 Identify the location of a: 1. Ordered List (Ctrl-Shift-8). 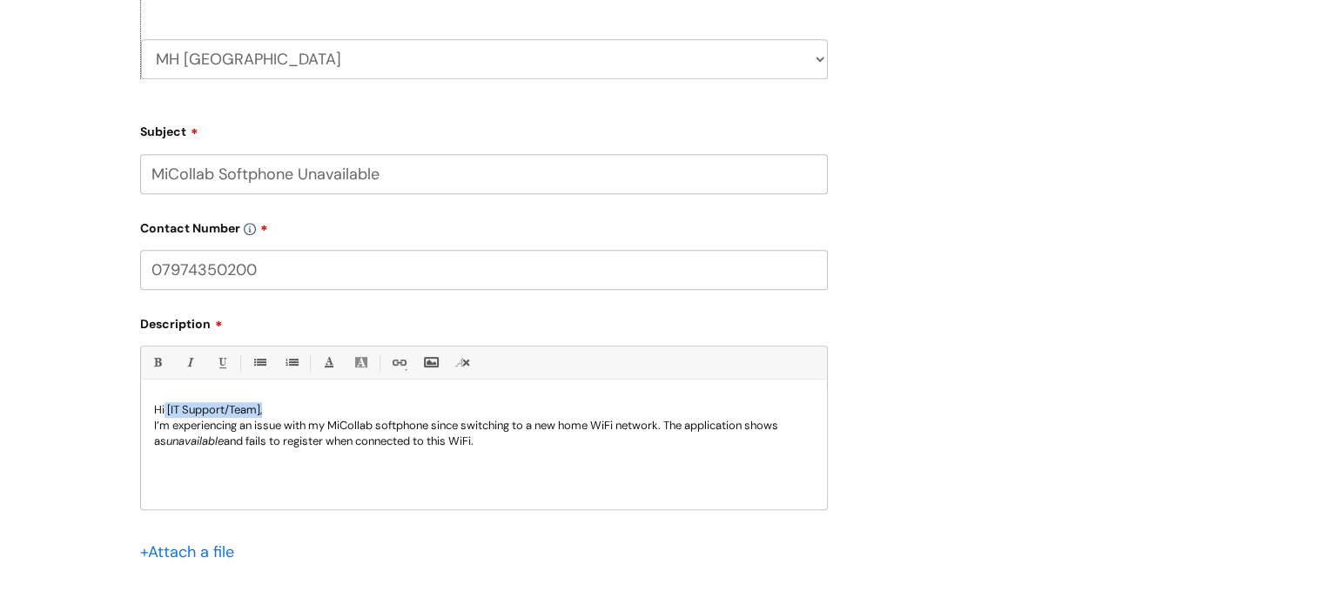
(291, 362).